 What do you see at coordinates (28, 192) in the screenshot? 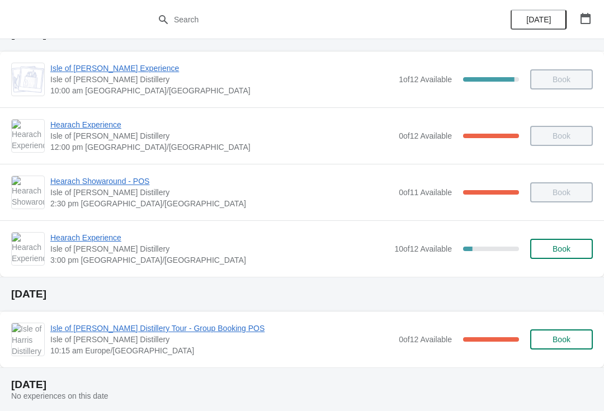
I see `img: Hearach Showaround - POS | Isle of Harris Distillery | 2:30 pm Europe/London` at bounding box center [28, 192].